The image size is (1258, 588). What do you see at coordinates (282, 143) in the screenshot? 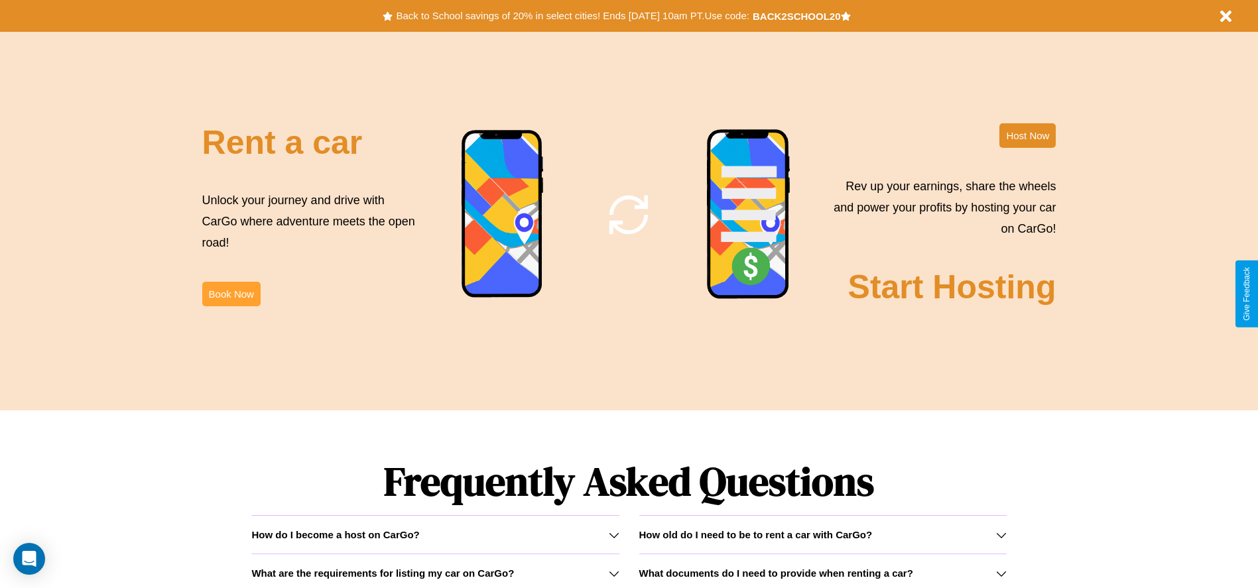
I see `h2: Rent a car` at bounding box center [282, 143].